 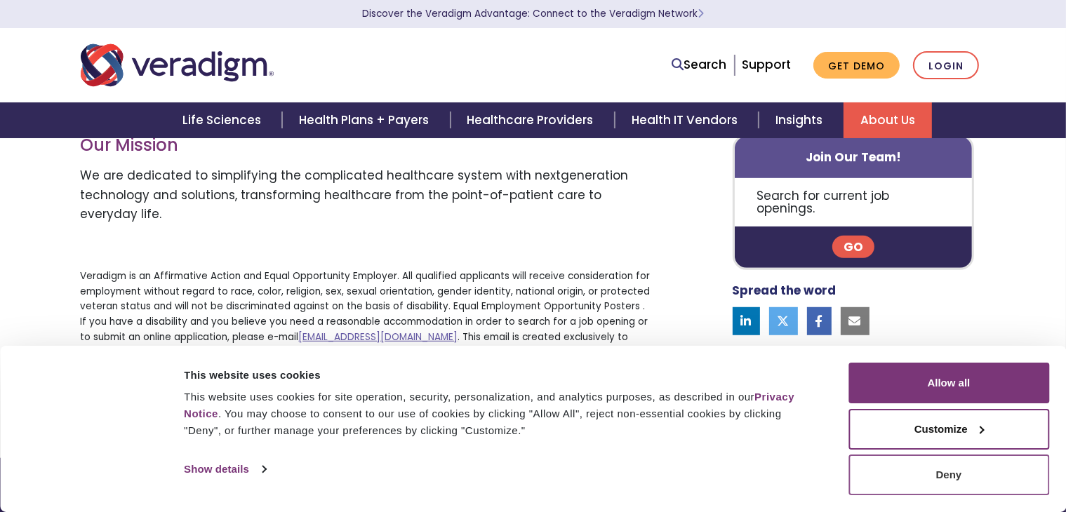 What do you see at coordinates (949, 383) in the screenshot?
I see `button: Allow all` at bounding box center [949, 383].